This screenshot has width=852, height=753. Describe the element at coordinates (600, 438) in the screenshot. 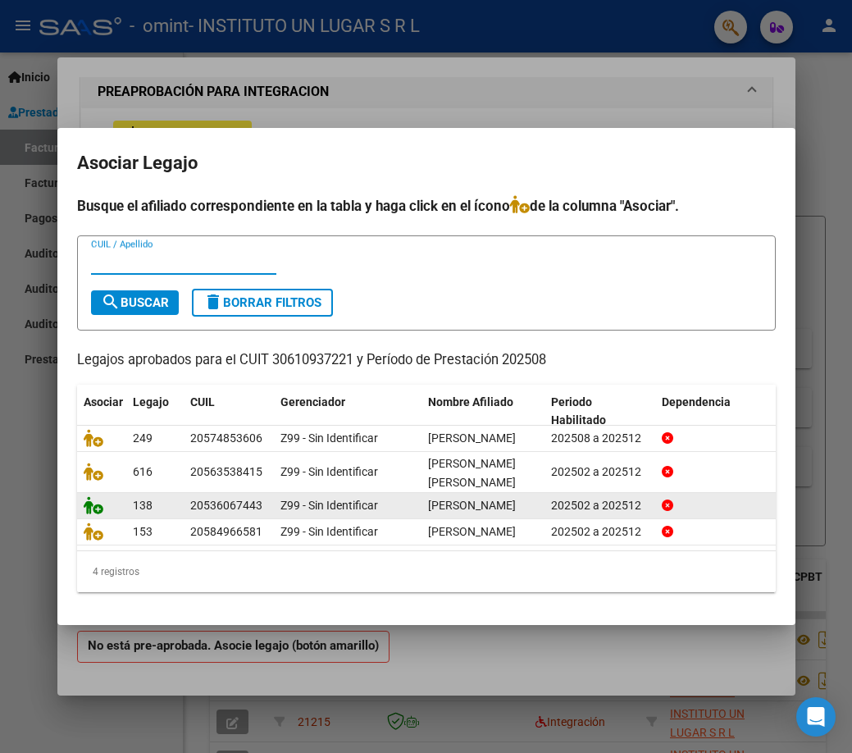

I see `div: 202508 a 202512` at that location.